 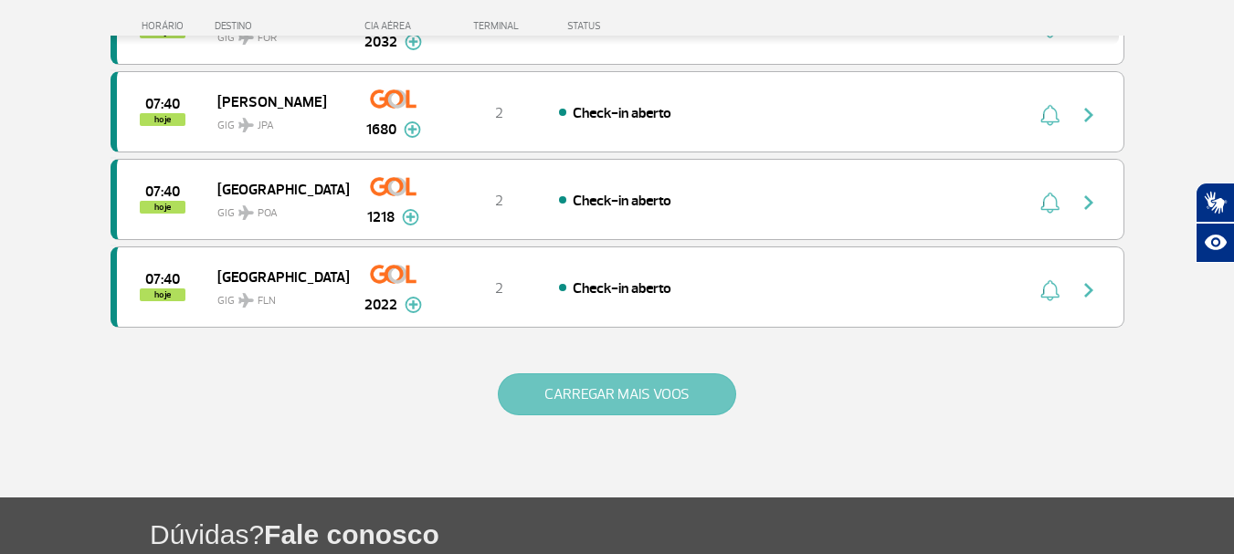 What do you see at coordinates (617, 395) in the screenshot?
I see `button: CARREGAR MAIS VOOS` at bounding box center [617, 395].